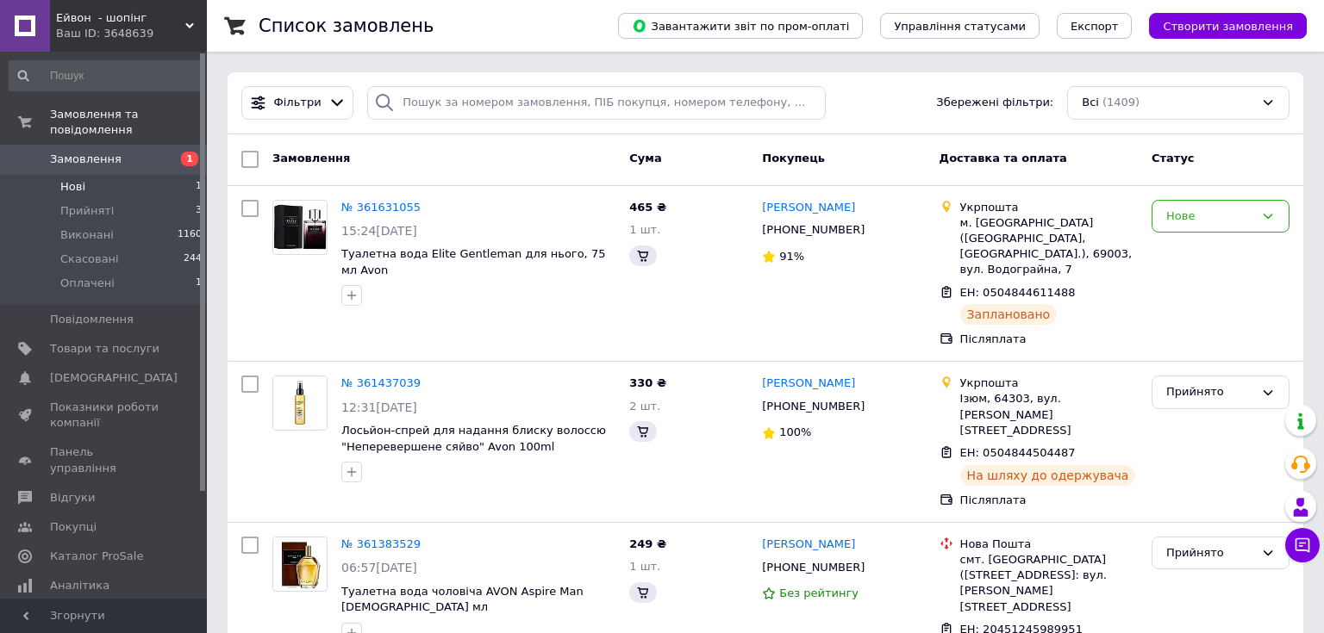 Image resolution: width=1324 pixels, height=633 pixels. What do you see at coordinates (645, 406) in the screenshot?
I see `span: 2 шт.` at bounding box center [645, 406].